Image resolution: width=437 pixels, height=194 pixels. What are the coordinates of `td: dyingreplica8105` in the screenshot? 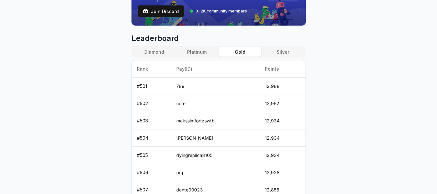 It's located at (215, 156).